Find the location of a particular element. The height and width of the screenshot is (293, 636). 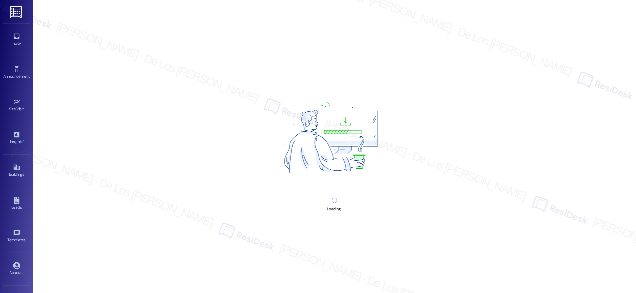

a: Site Visit • is located at coordinates (17, 105).